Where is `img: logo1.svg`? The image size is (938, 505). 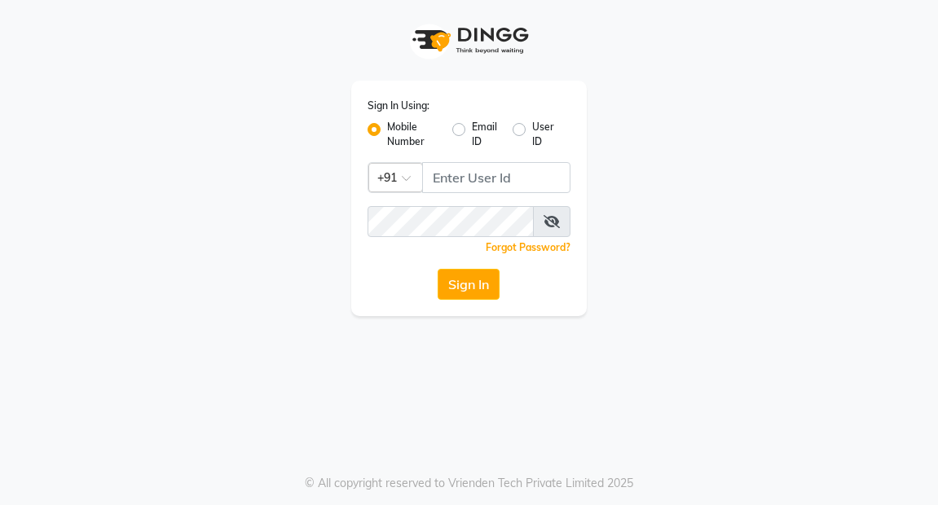
img: logo1.svg is located at coordinates (468, 40).